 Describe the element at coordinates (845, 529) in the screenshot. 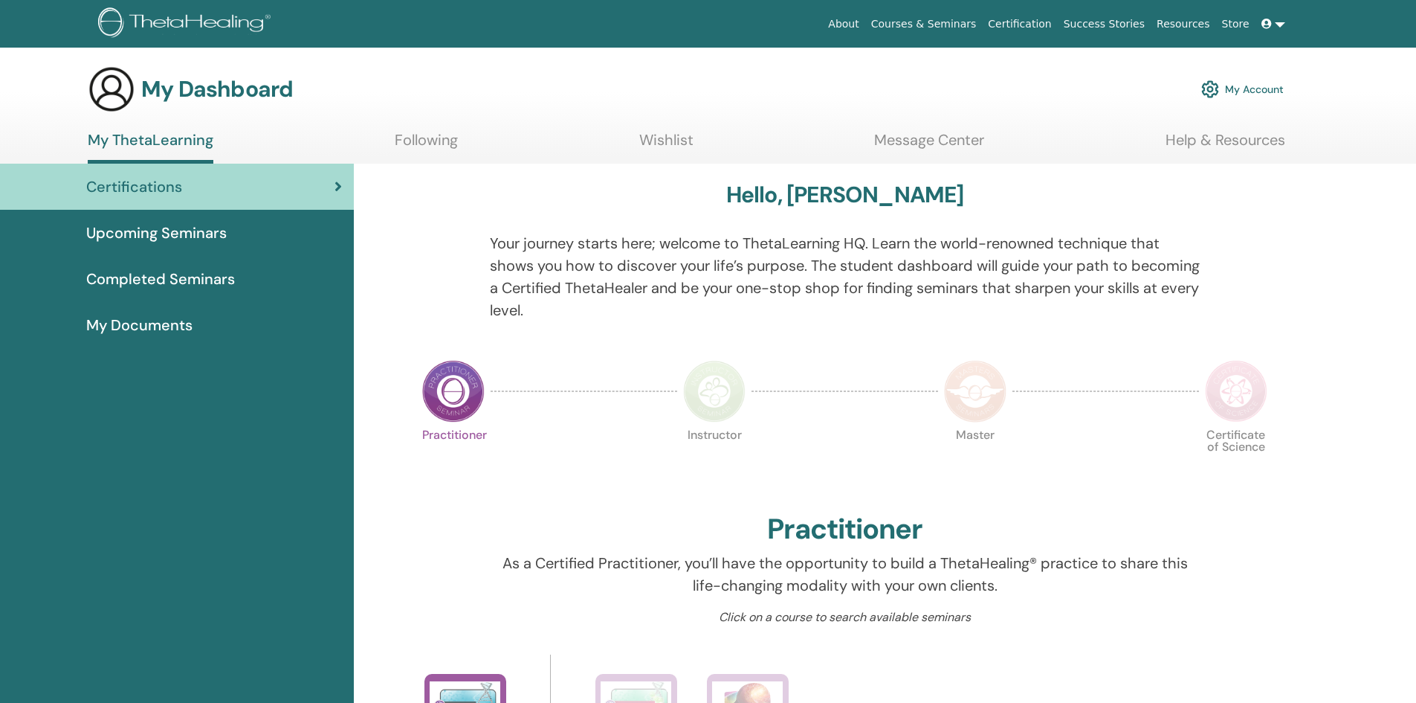

I see `h2: Practitioner` at that location.